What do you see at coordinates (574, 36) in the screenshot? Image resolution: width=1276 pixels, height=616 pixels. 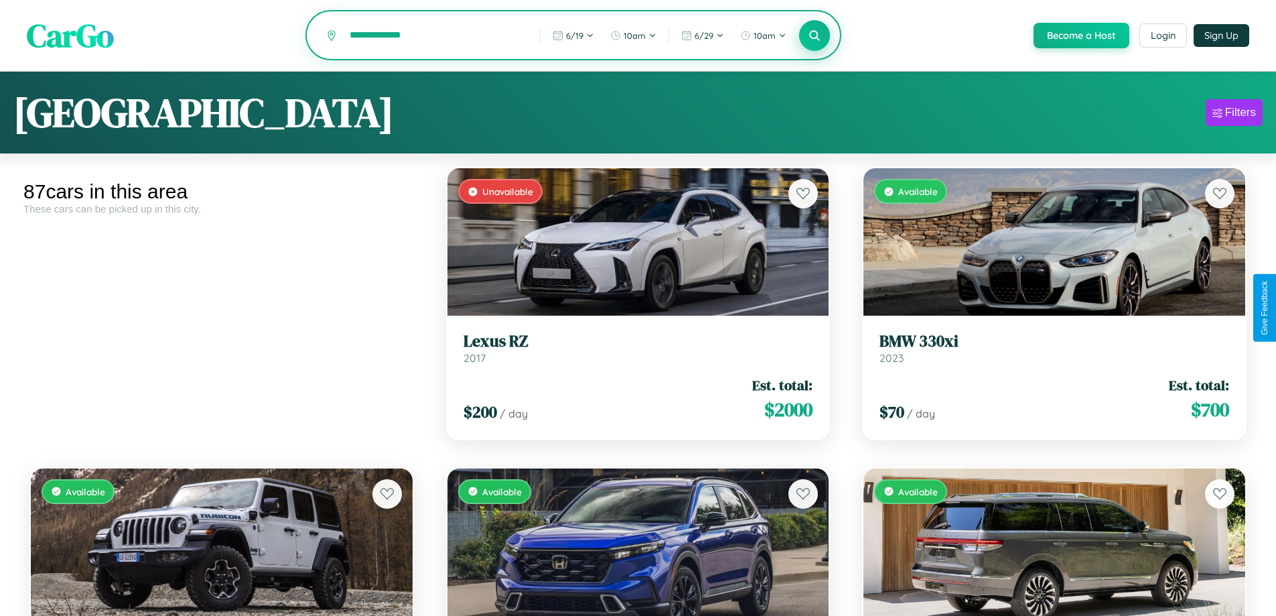 I see `button: 6/19` at bounding box center [574, 36].